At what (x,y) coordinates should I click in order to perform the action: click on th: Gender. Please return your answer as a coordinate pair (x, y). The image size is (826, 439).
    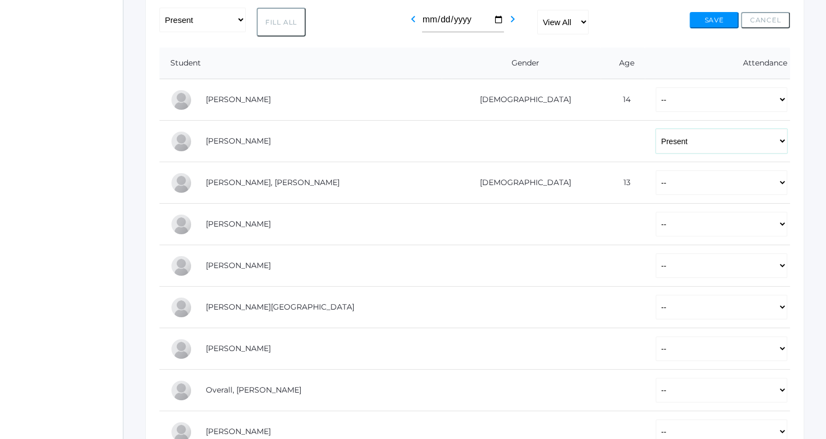
    Looking at the image, I should click on (521, 63).